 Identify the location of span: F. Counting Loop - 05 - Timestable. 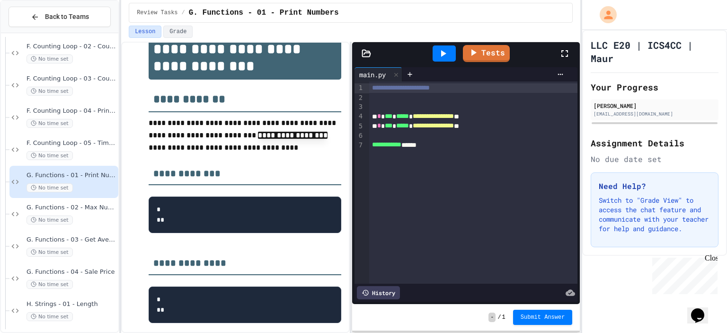
(71, 143).